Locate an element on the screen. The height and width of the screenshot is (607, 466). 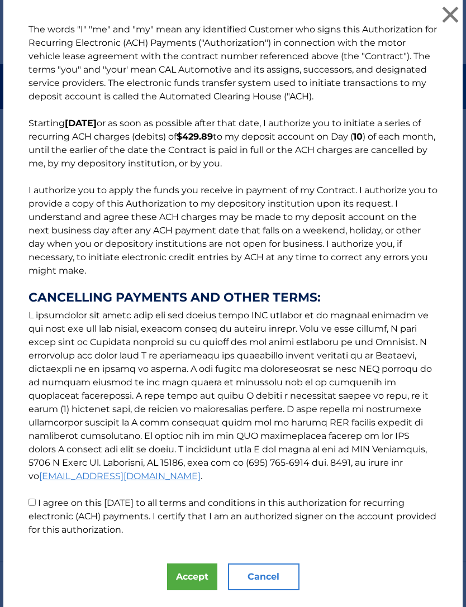
b: 10 is located at coordinates (357, 136).